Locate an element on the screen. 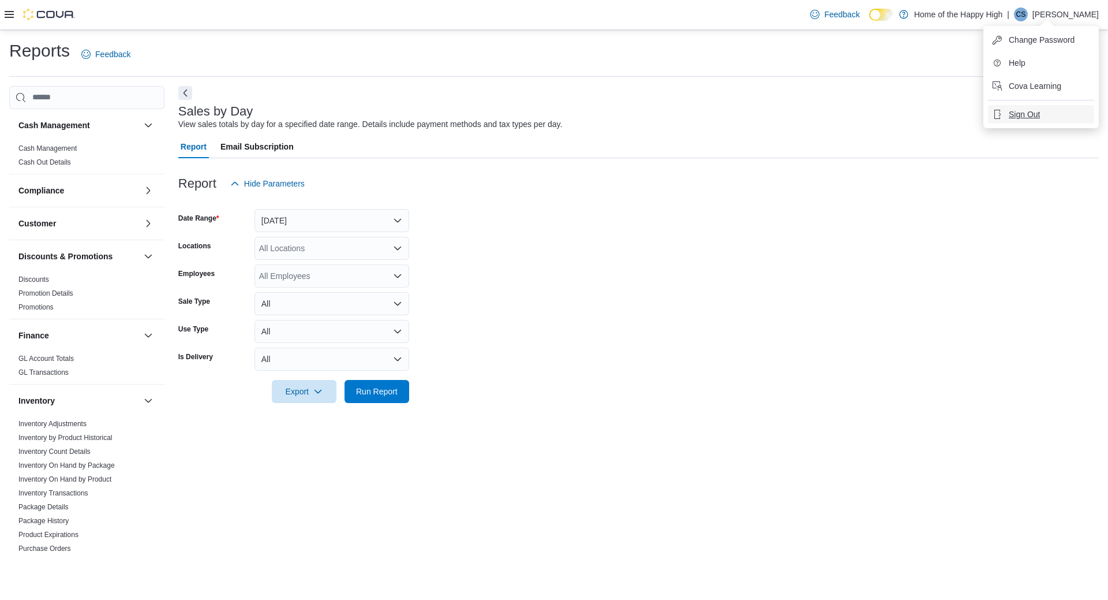 The height and width of the screenshot is (600, 1108). span: Purchase Orders is located at coordinates (44, 548).